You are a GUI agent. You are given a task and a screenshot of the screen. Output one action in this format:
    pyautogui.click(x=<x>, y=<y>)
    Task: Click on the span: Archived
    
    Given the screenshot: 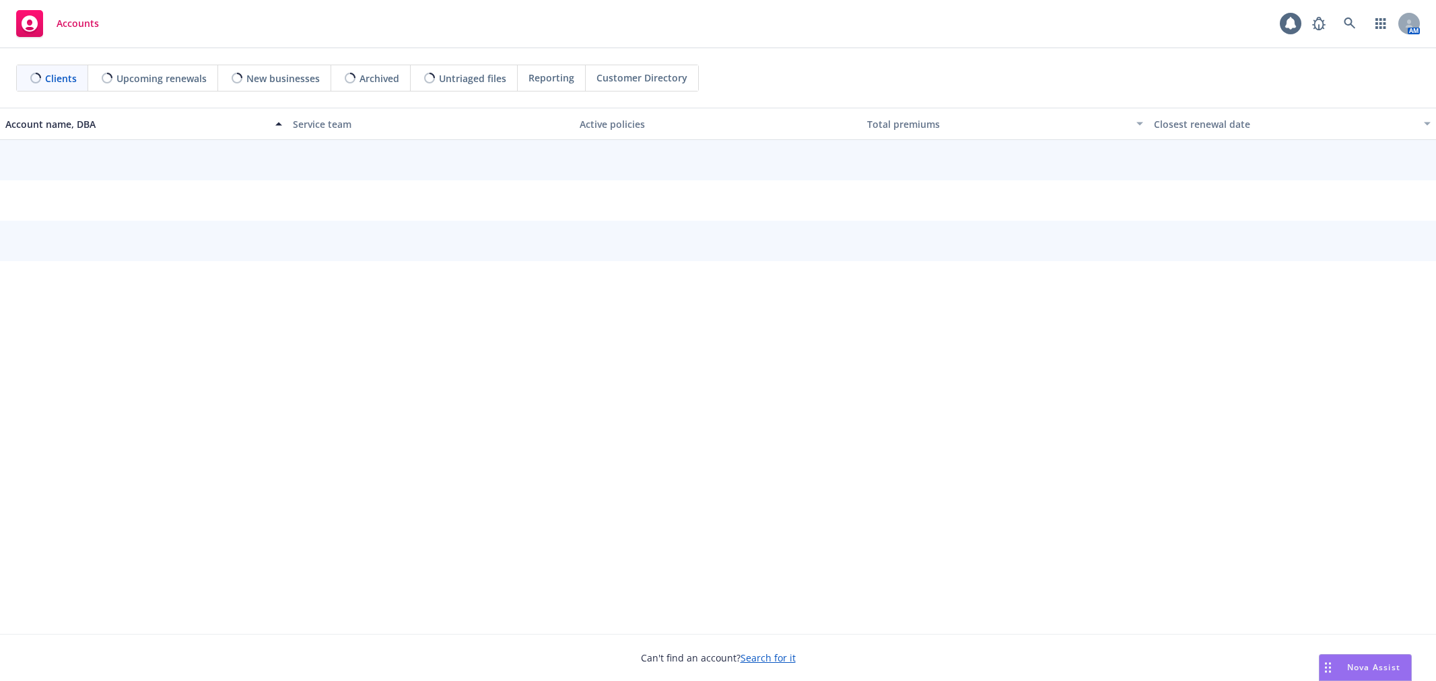 What is the action you would take?
    pyautogui.click(x=379, y=78)
    